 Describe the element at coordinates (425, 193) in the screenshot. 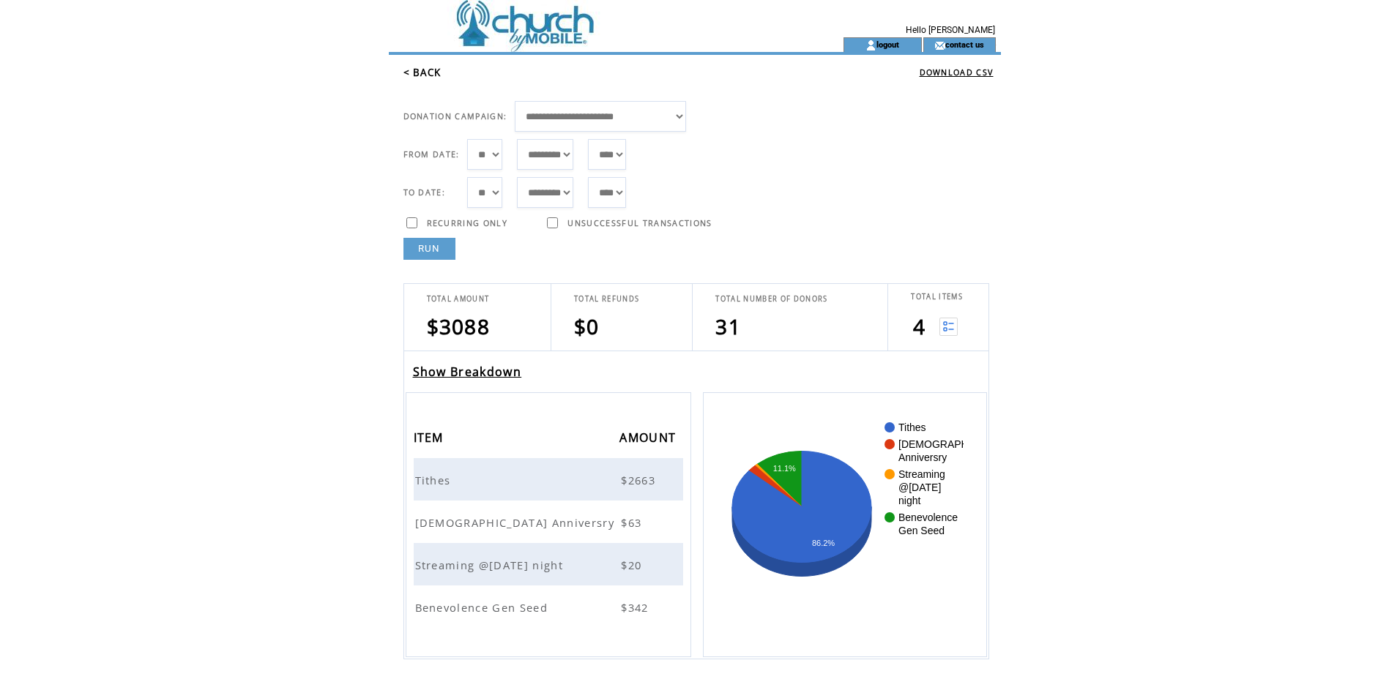

I see `span: TO DATE:` at that location.